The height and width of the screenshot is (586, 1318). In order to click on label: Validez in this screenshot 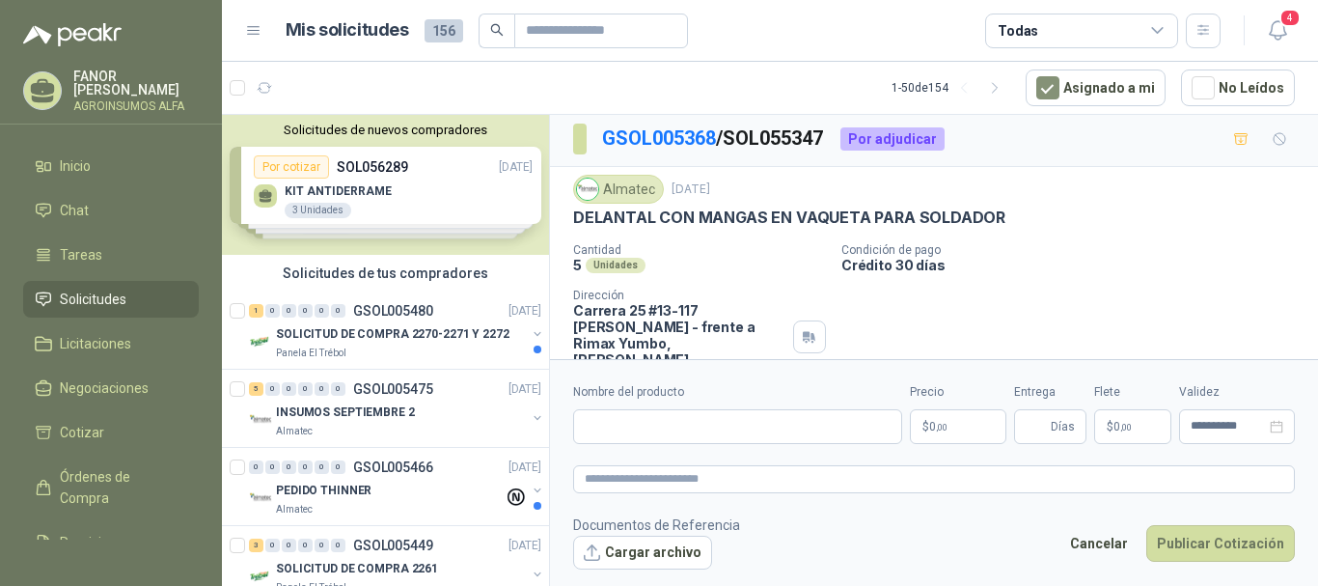, I will do `click(1237, 392)`.